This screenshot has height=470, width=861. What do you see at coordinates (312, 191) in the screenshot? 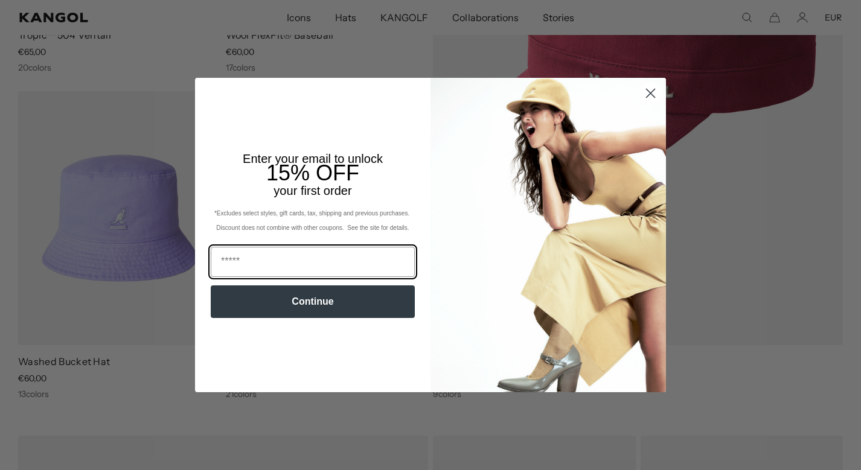
I see `span: your first order` at bounding box center [312, 191].